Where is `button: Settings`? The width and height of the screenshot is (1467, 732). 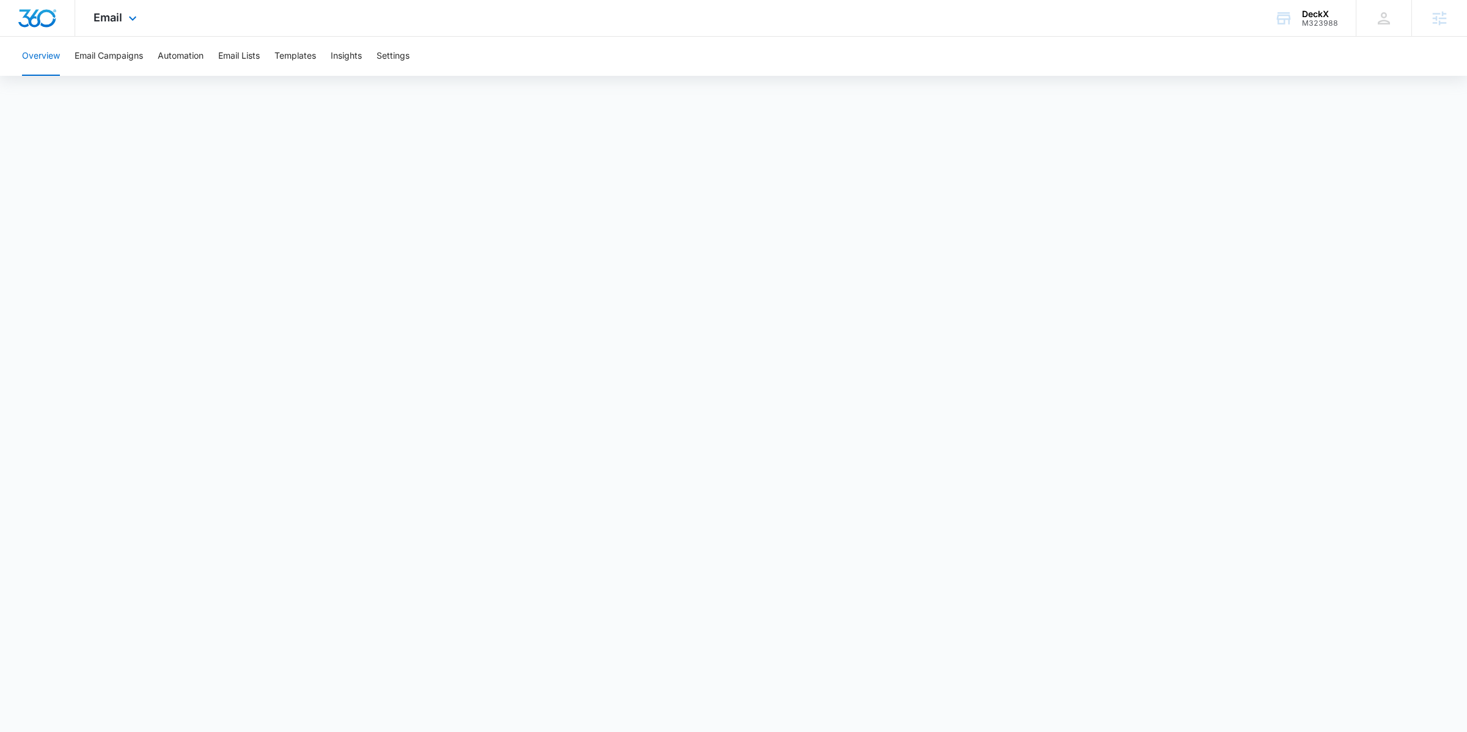
button: Settings is located at coordinates (393, 56).